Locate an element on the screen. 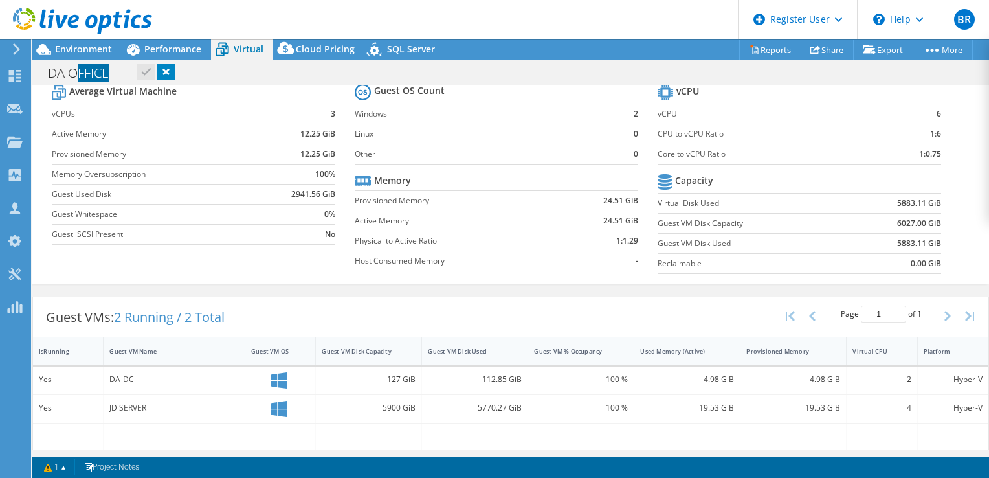 The width and height of the screenshot is (989, 478). div: Used Memory (Active) is located at coordinates (679, 351).